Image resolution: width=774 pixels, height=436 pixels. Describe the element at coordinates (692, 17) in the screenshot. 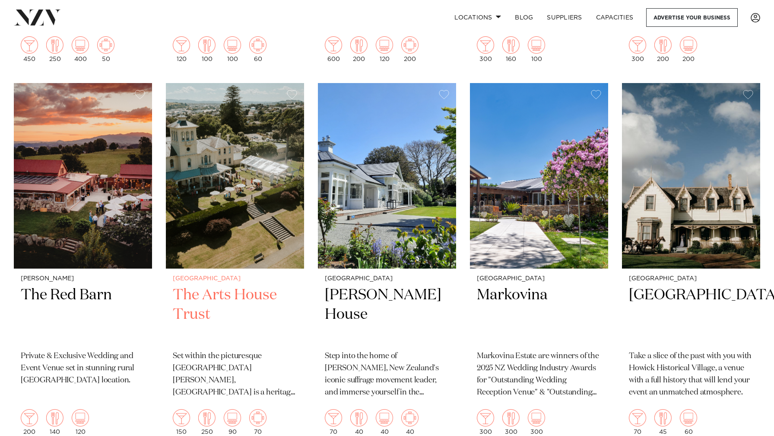

I see `a: Advertise your business` at that location.